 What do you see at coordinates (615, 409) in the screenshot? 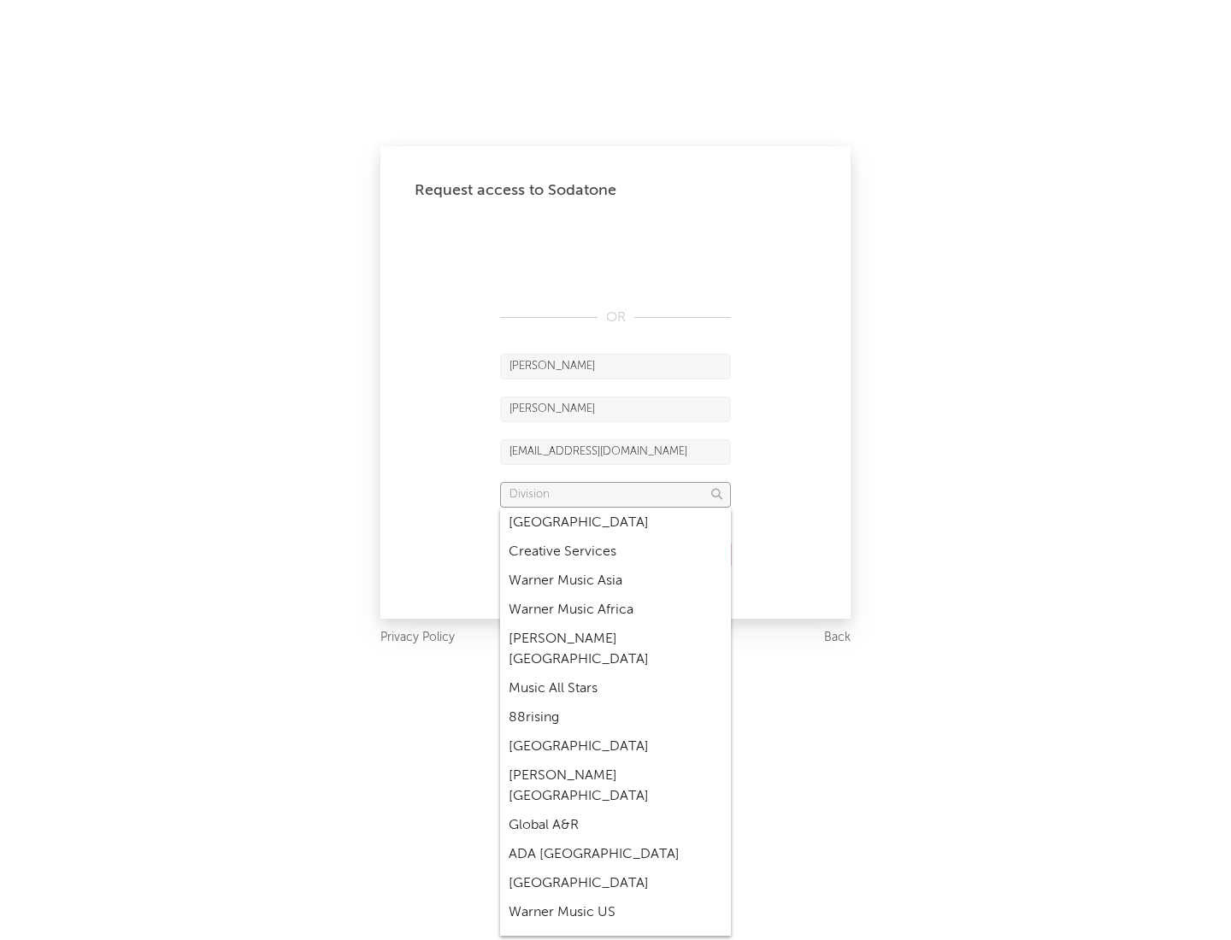
I see `input: Last Name` at bounding box center [615, 409].